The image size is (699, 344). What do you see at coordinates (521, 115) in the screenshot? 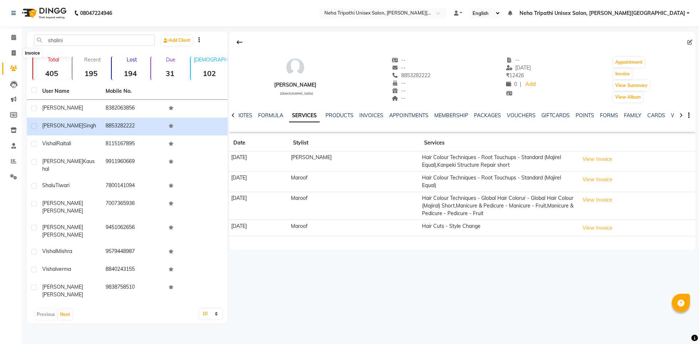
I see `a: VOUCHERS` at bounding box center [521, 115].